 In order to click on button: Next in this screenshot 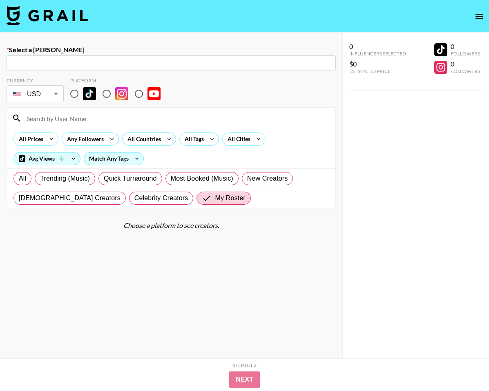, I will do `click(244, 380)`.